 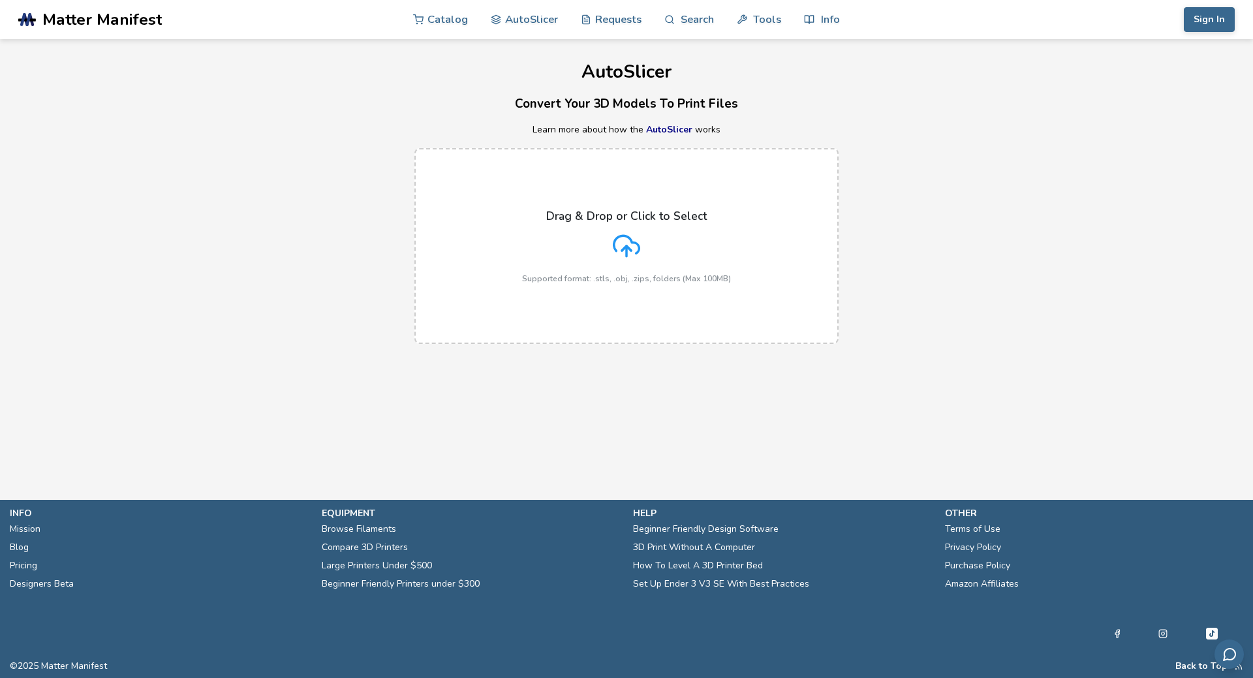 I want to click on a: RSS Feed, so click(x=1239, y=666).